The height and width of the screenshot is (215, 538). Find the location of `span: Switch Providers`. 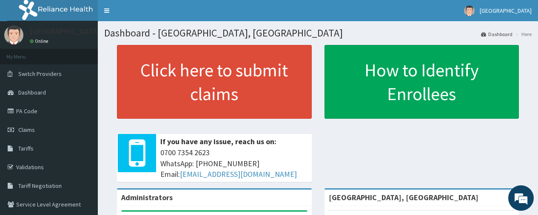

span: Switch Providers is located at coordinates (40, 74).